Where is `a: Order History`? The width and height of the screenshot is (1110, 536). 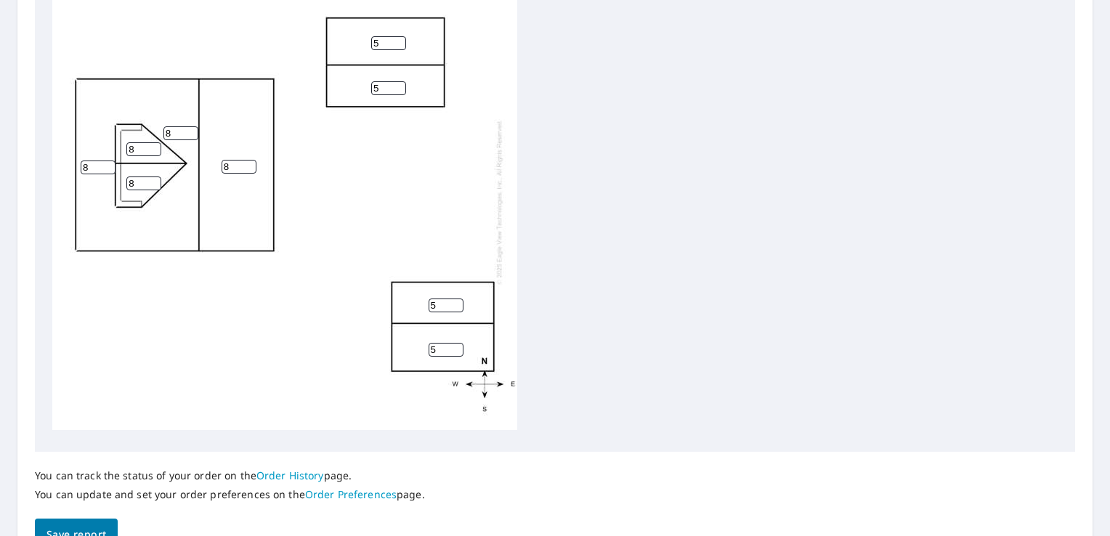 a: Order History is located at coordinates (290, 475).